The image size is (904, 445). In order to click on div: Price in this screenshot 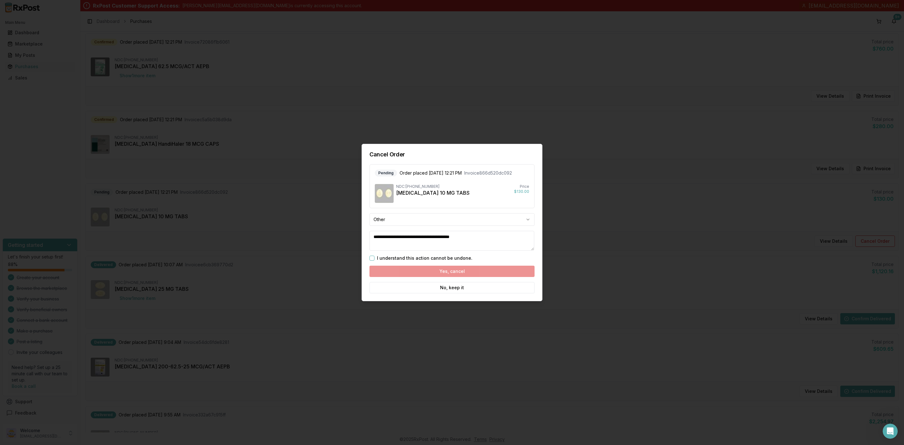, I will do `click(524, 186)`.